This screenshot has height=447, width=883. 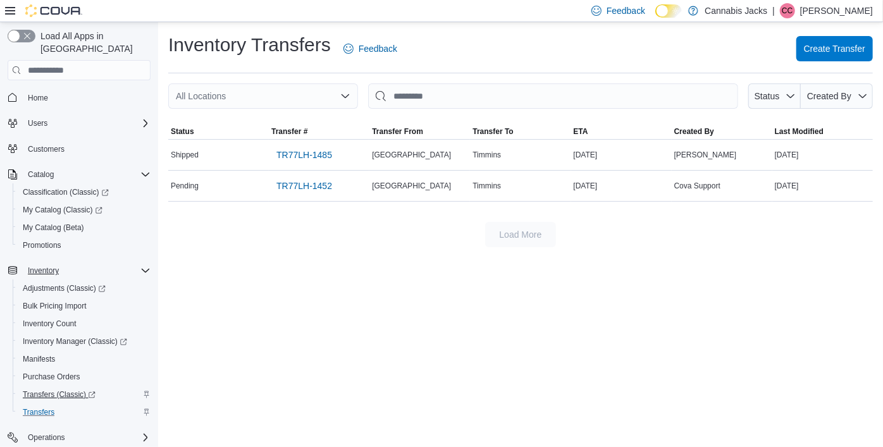 What do you see at coordinates (319, 132) in the screenshot?
I see `button: Transfer #` at bounding box center [319, 132].